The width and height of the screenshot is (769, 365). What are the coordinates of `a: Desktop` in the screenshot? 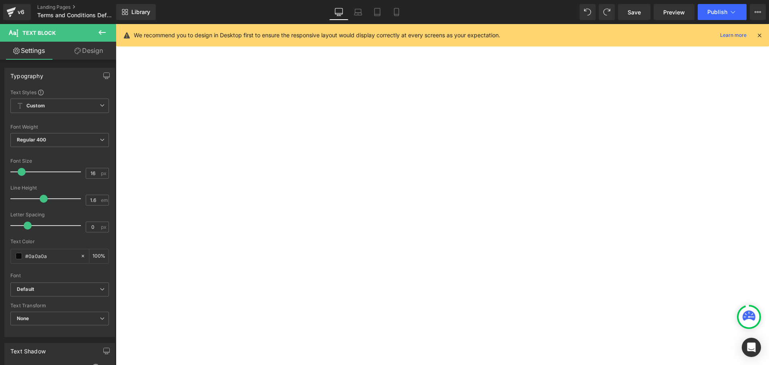 It's located at (339, 12).